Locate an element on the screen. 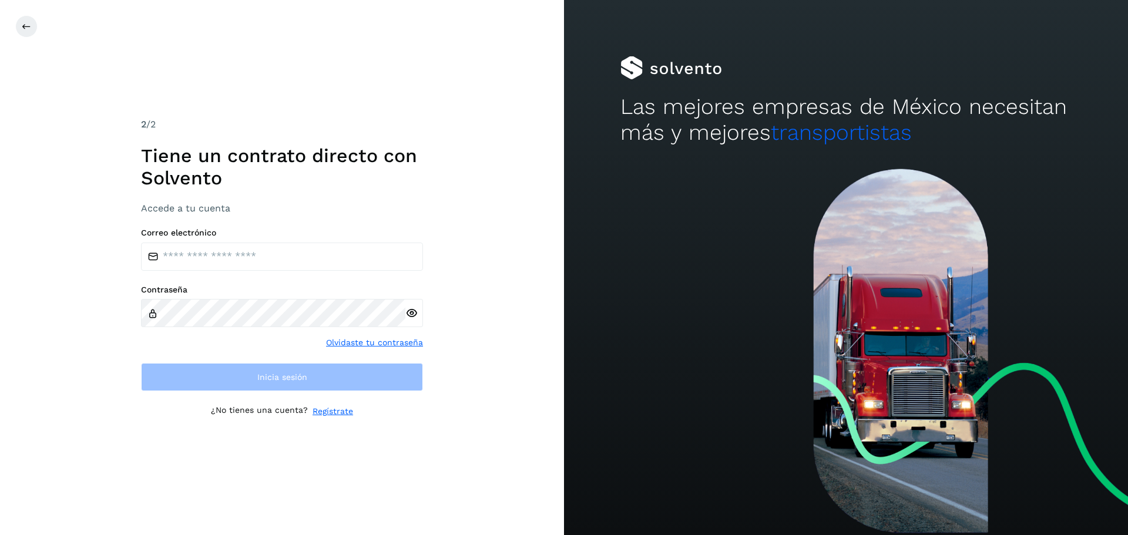  a: Olvidaste tu contraseña is located at coordinates (374, 342).